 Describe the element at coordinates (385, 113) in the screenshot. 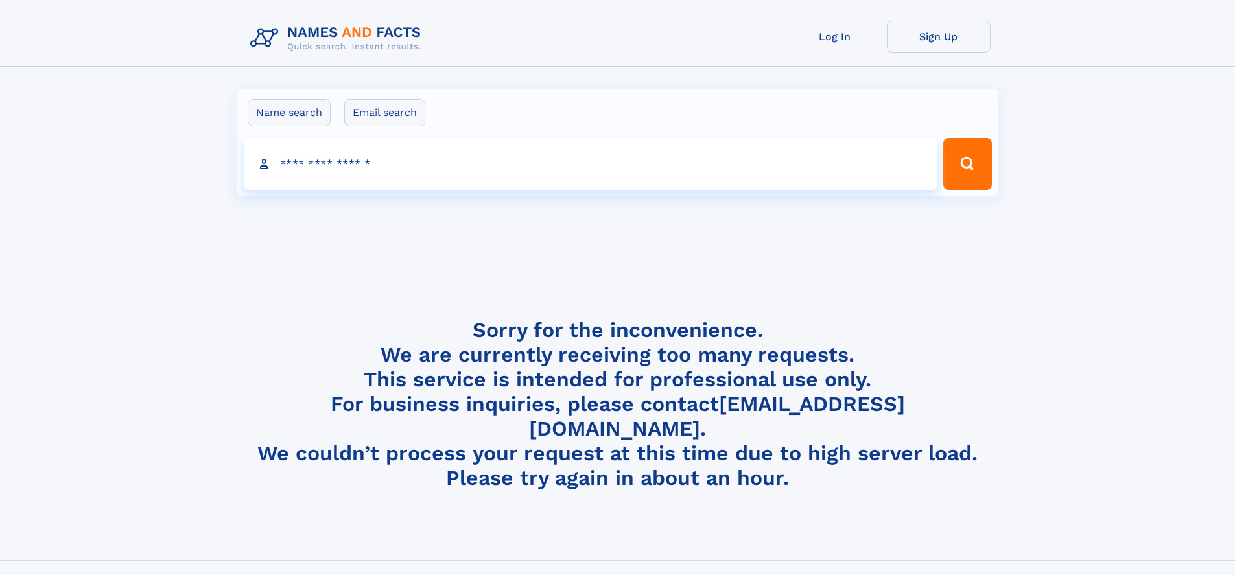

I see `label: Email search` at that location.